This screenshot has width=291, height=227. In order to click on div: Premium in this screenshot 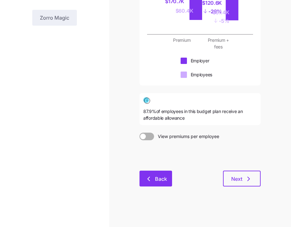, I will do `click(182, 43)`.